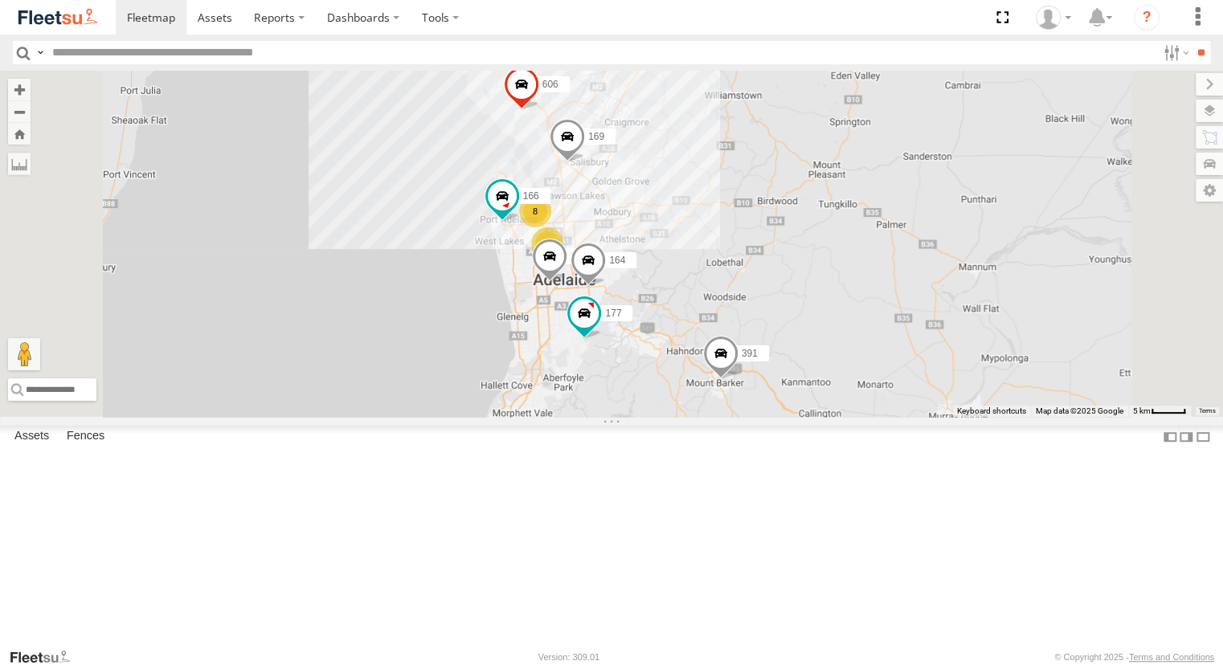  I want to click on label: Search Filter Options, so click(1174, 52).